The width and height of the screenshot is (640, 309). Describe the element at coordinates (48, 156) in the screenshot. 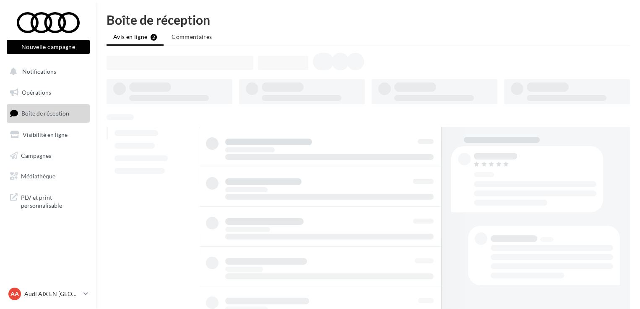

I see `a: Campagnes` at that location.